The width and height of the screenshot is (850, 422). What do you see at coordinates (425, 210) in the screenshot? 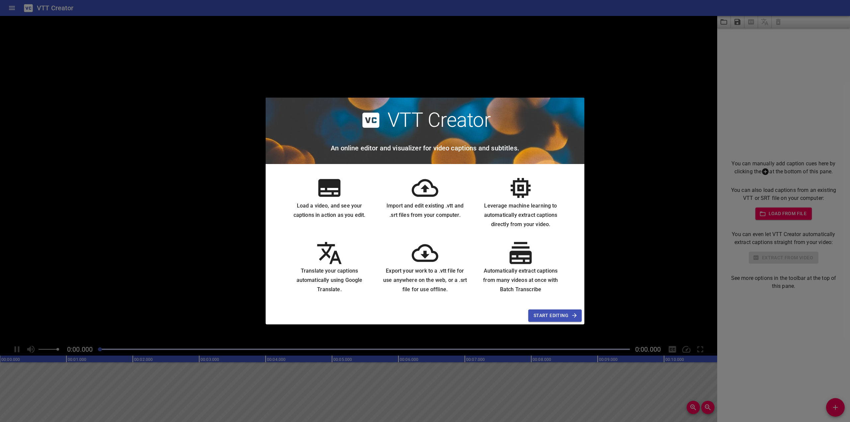
I see `h6: Import and edit existing .vtt and .srt files from your computer.` at bounding box center [425, 210].